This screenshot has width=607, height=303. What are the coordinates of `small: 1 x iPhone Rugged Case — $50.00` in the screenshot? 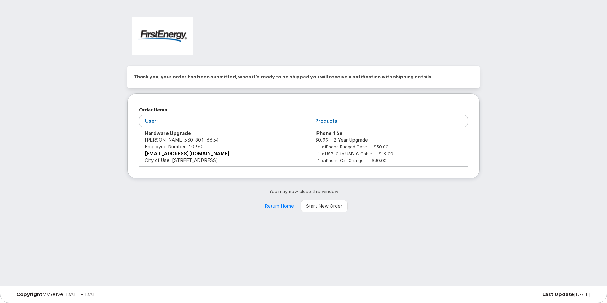 It's located at (353, 147).